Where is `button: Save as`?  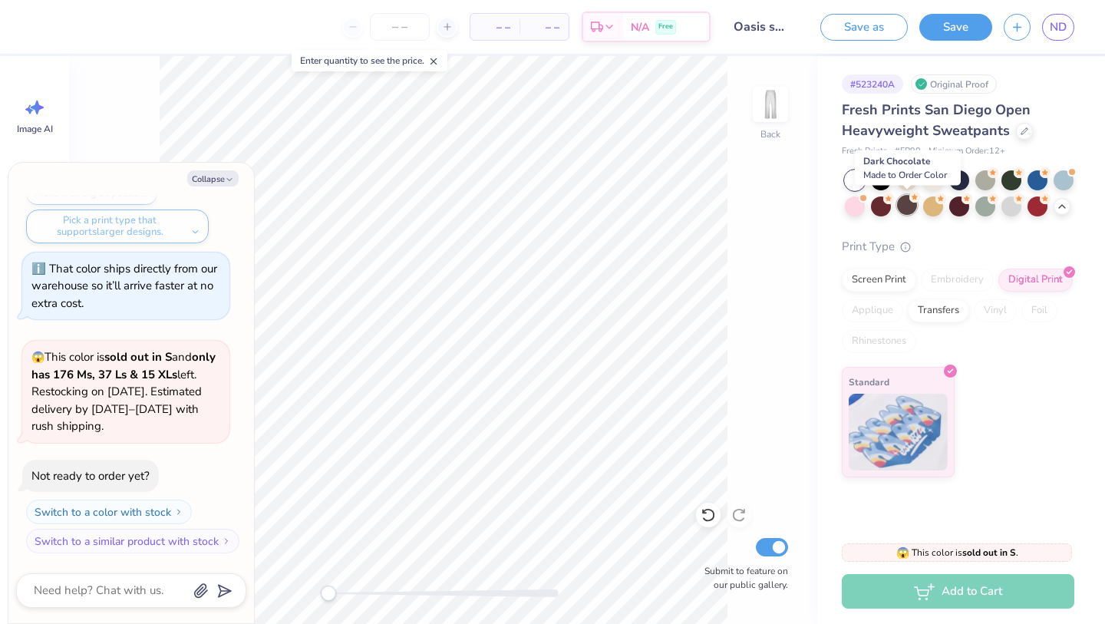
button: Save as is located at coordinates (864, 27).